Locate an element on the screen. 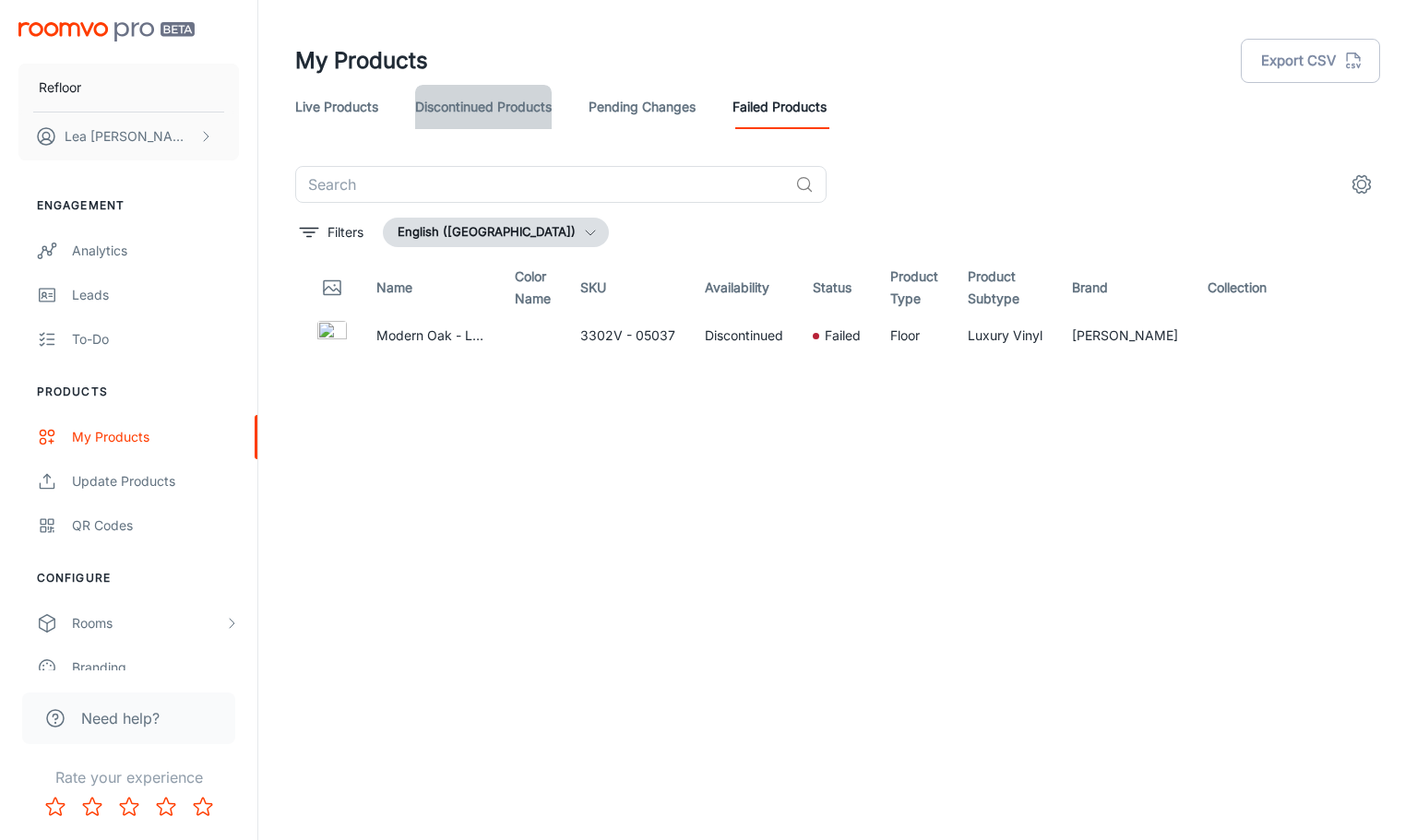 The image size is (1417, 840). div: QR Codes is located at coordinates (155, 525).